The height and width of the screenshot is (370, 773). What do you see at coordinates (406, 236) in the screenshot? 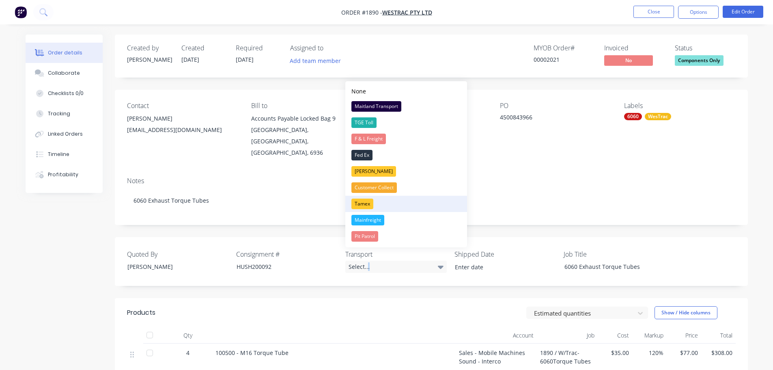
I see `button: Pit Patrol` at bounding box center [406, 236].